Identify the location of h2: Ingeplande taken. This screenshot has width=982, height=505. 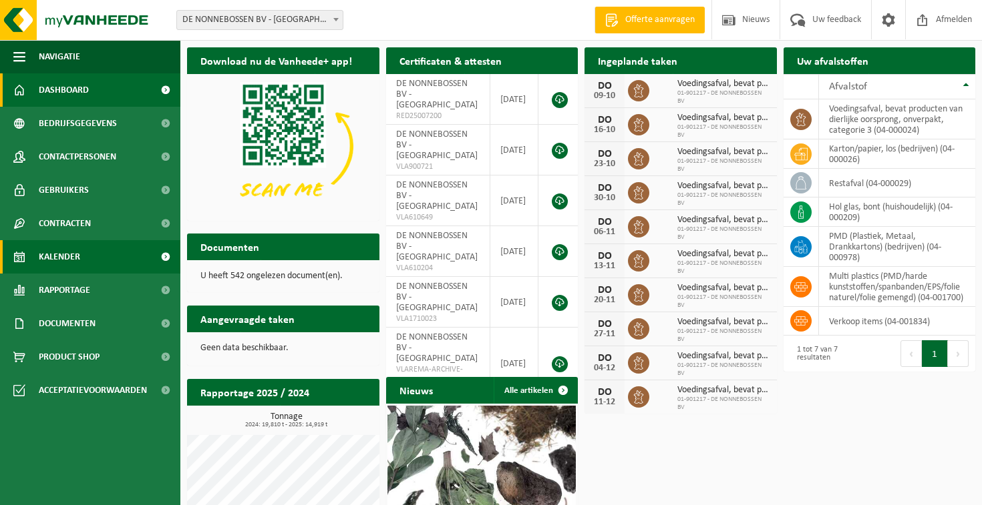
(637, 60).